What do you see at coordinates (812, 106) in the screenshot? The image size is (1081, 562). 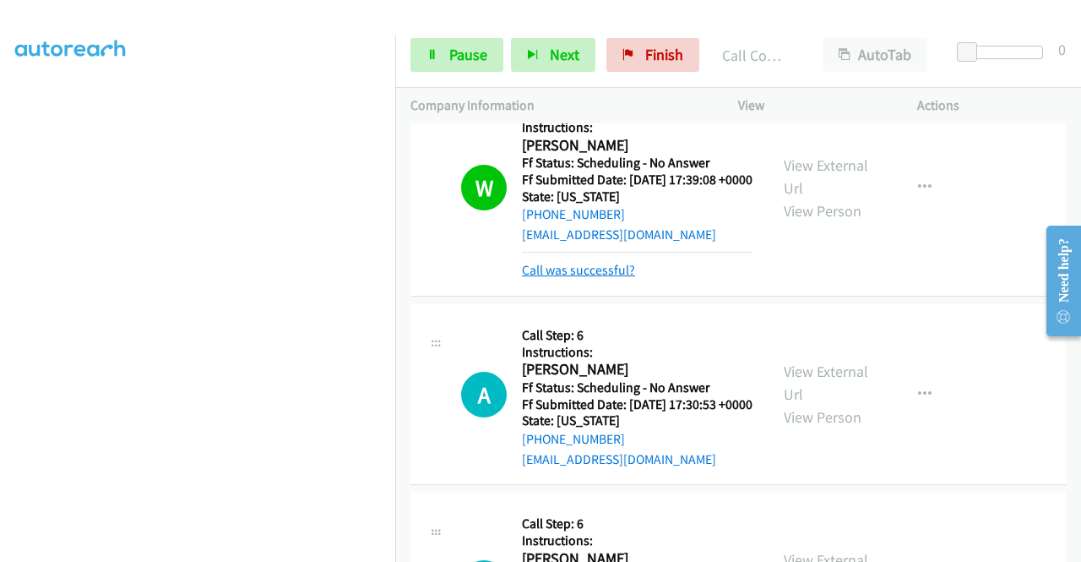 I see `p: View` at bounding box center [812, 106].